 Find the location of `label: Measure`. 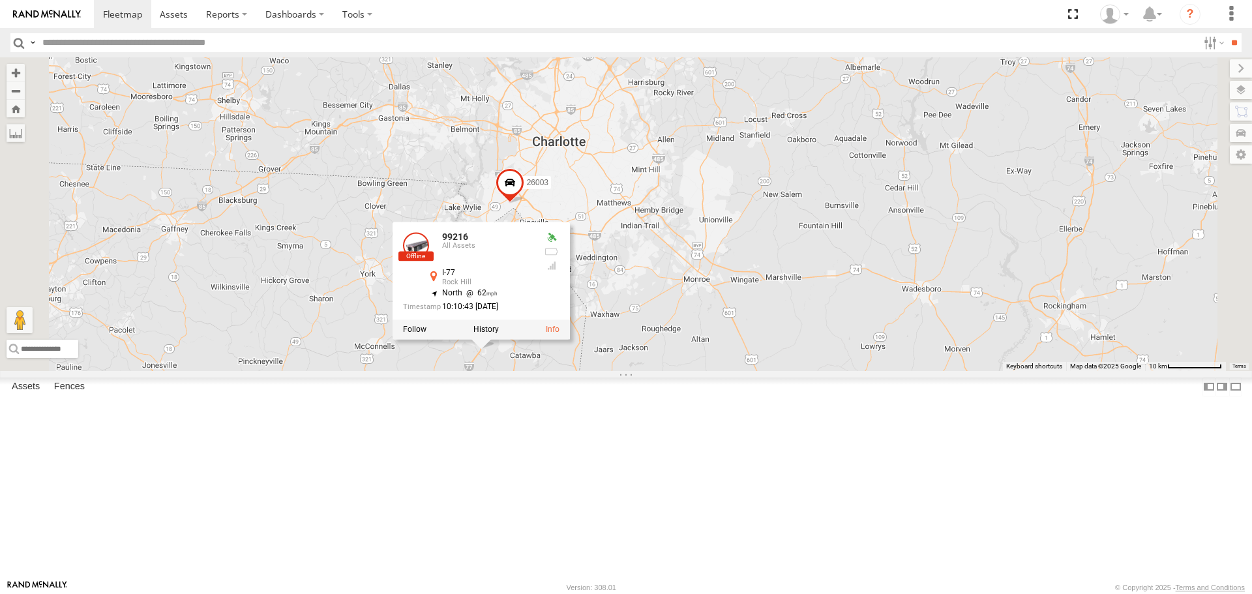

label: Measure is located at coordinates (16, 133).